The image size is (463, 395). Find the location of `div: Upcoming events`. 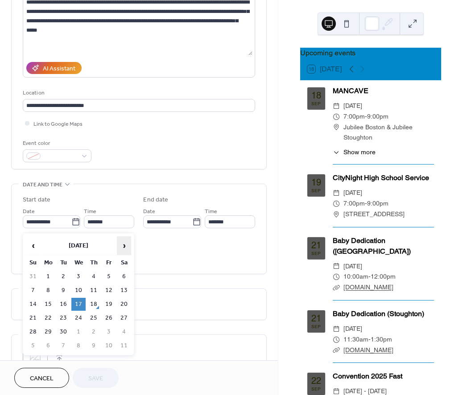

div: Upcoming events is located at coordinates (371, 53).